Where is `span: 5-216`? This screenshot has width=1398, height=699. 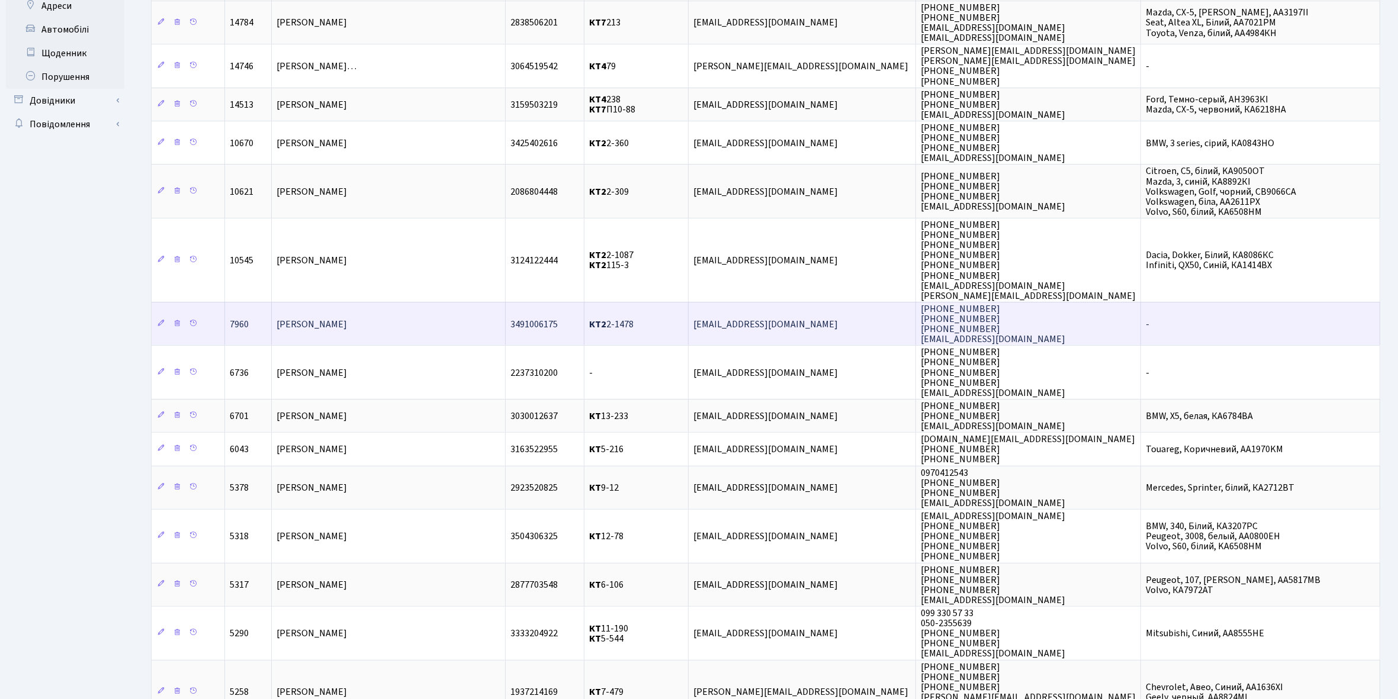
span: 5-216 is located at coordinates (606, 450).